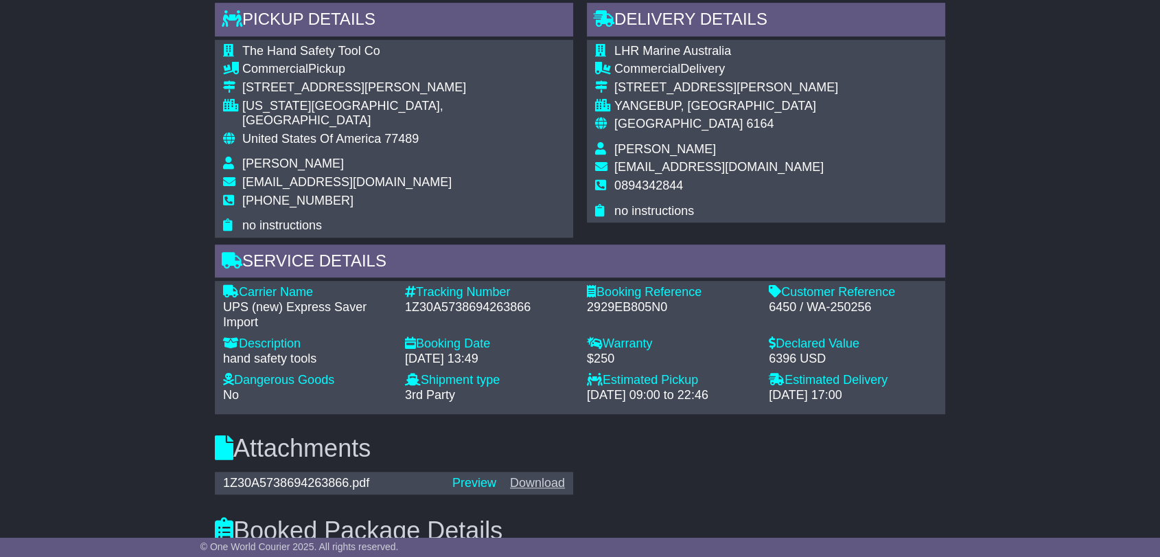 The image size is (1160, 557). What do you see at coordinates (489, 344) in the screenshot?
I see `div: Booking Date` at bounding box center [489, 344].